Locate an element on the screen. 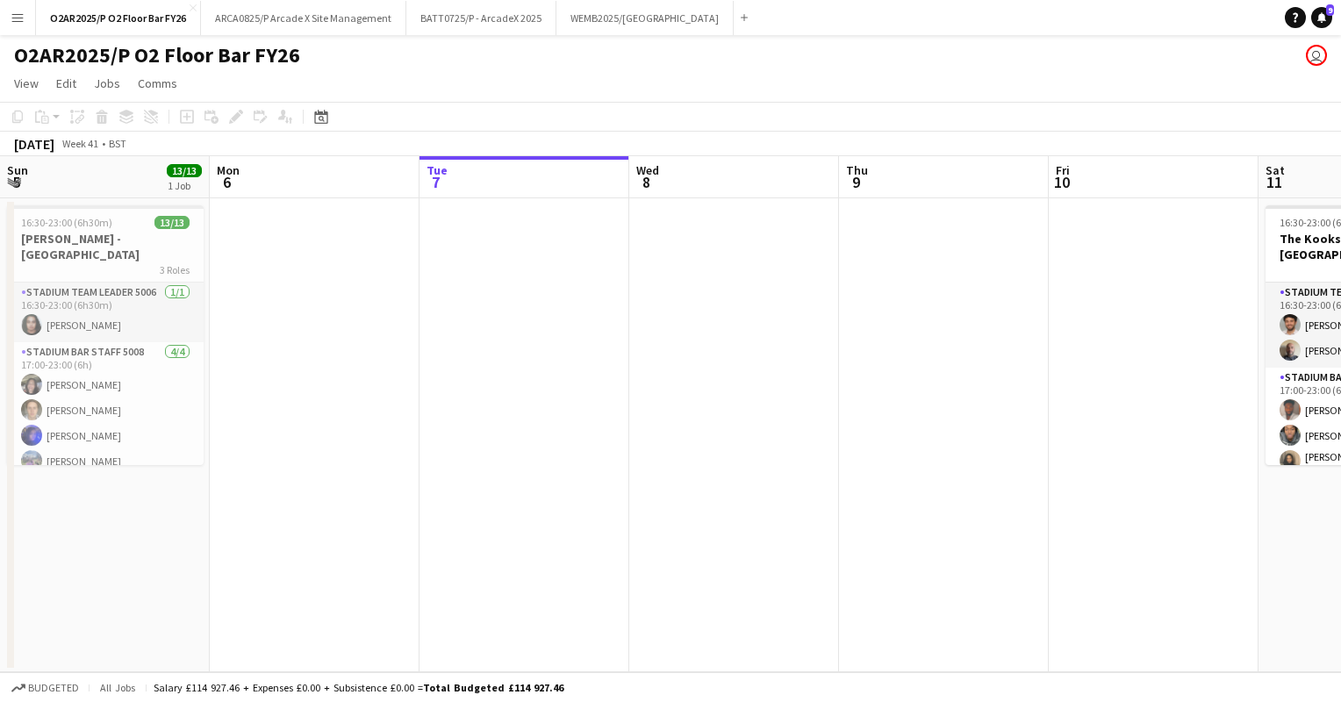 The image size is (1341, 702). app-user-avatar: Callum Rhodes is located at coordinates (1317, 55).